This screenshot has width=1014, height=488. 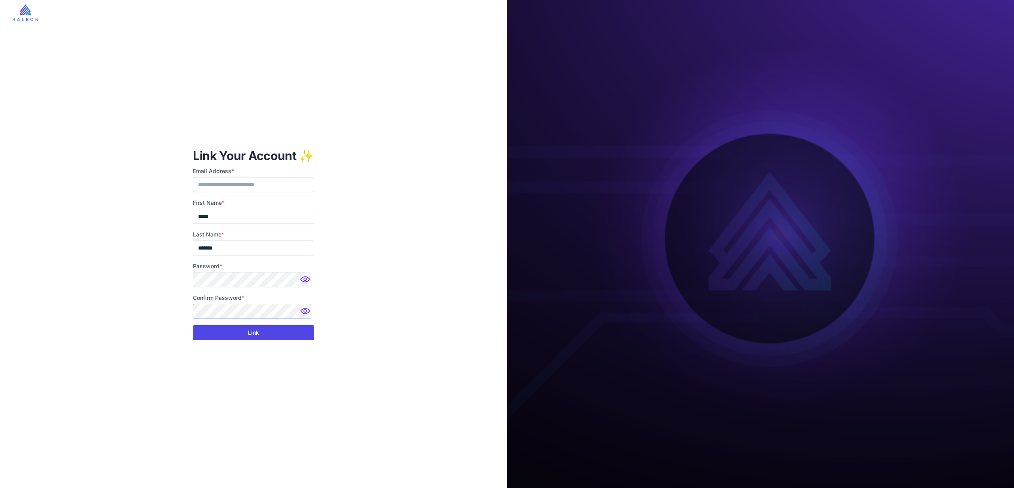 I want to click on label: Confirm Password, so click(x=254, y=298).